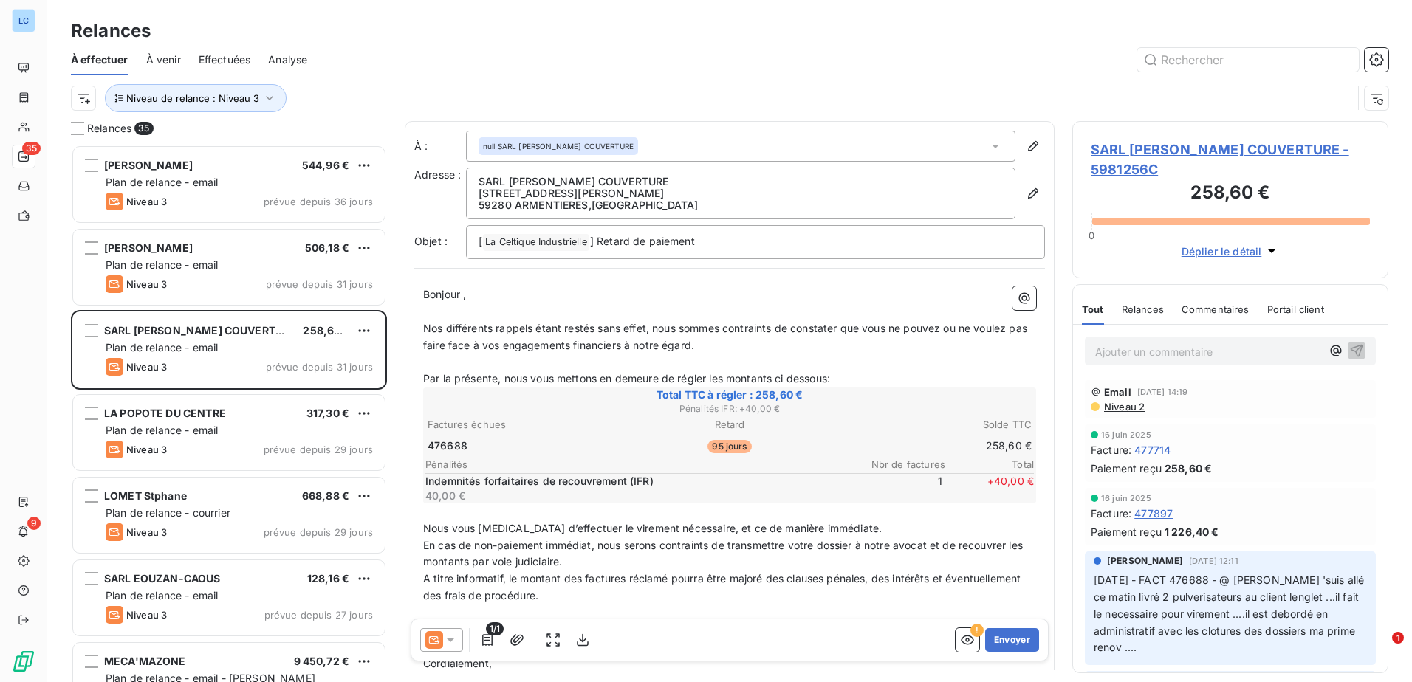 This screenshot has width=1412, height=682. What do you see at coordinates (932, 425) in the screenshot?
I see `th: Solde TTC` at bounding box center [932, 425].